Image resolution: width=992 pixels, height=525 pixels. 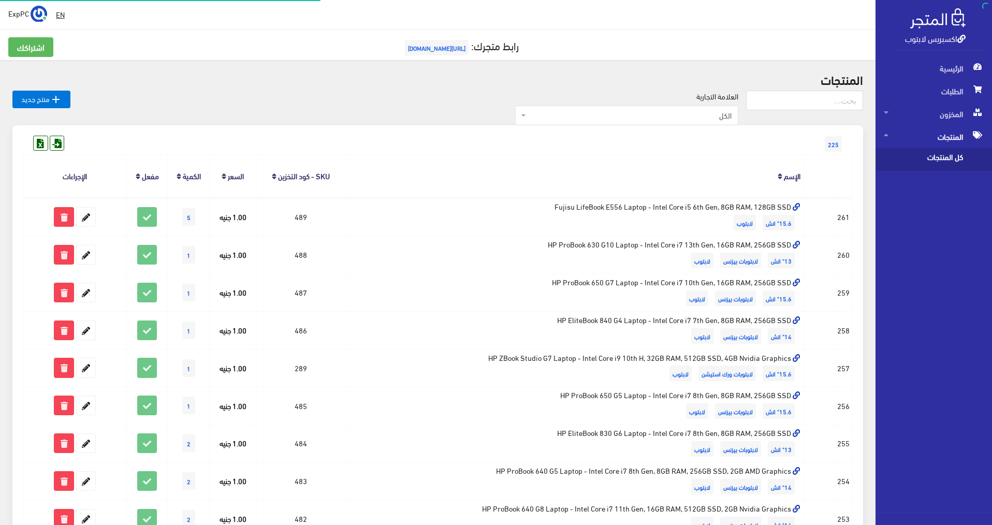 I want to click on td: 255, so click(x=843, y=443).